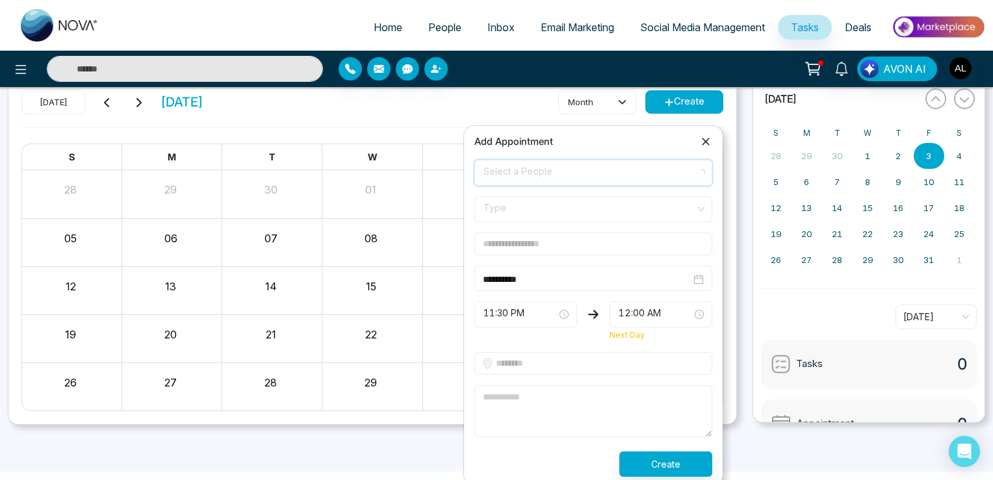  Describe the element at coordinates (898, 260) in the screenshot. I see `abbr: October 30, 2025` at that location.